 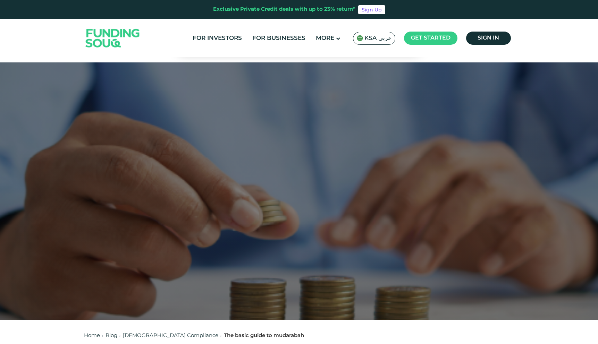 What do you see at coordinates (371, 10) in the screenshot?
I see `a: Sign Up` at bounding box center [371, 10].